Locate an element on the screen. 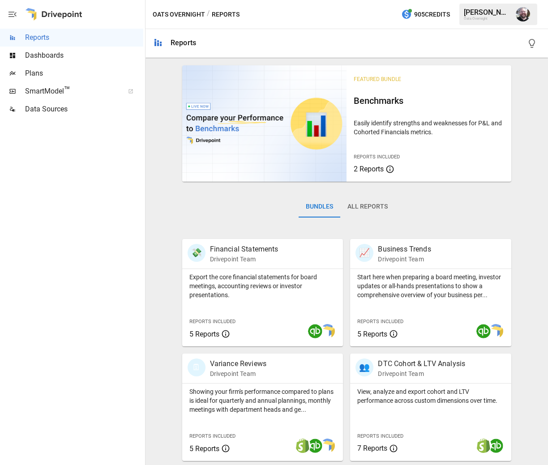 The image size is (548, 465). div: Reports is located at coordinates (183, 43).